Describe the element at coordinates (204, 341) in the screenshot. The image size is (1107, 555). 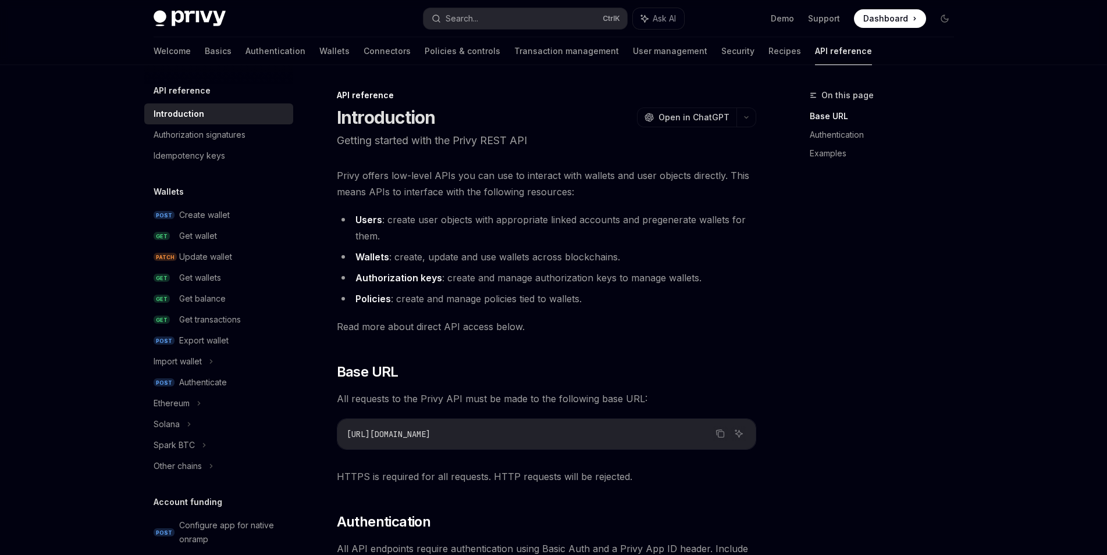
I see `div: Export wallet` at that location.